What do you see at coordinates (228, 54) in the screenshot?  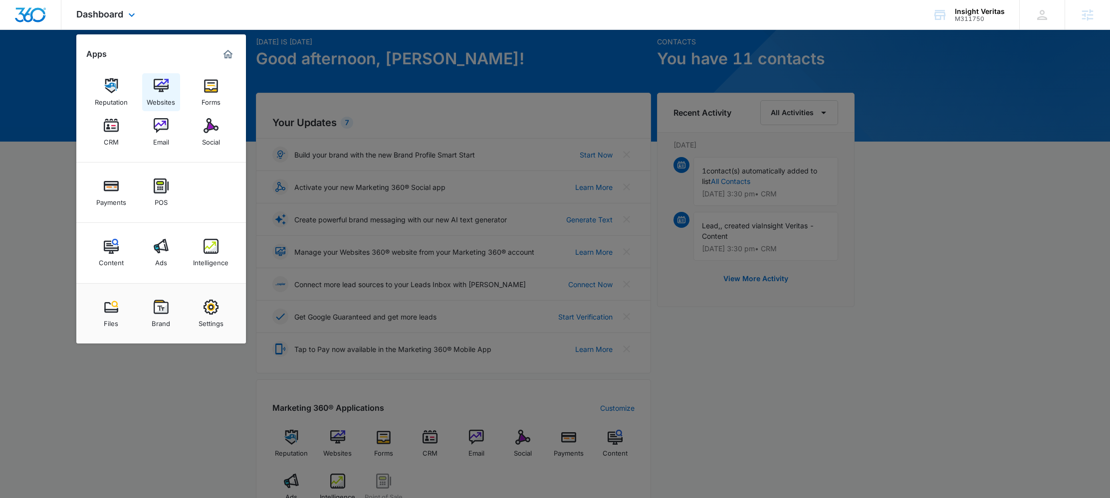 I see `a: Marketing 360® Dashboard` at bounding box center [228, 54].